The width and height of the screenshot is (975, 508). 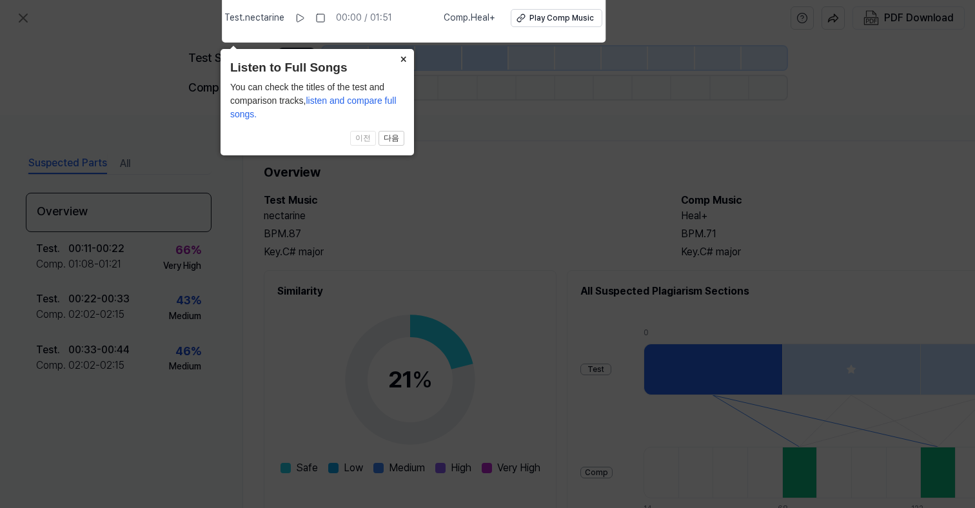 What do you see at coordinates (317, 68) in the screenshot?
I see `header: Listen to Full Songs` at bounding box center [317, 68].